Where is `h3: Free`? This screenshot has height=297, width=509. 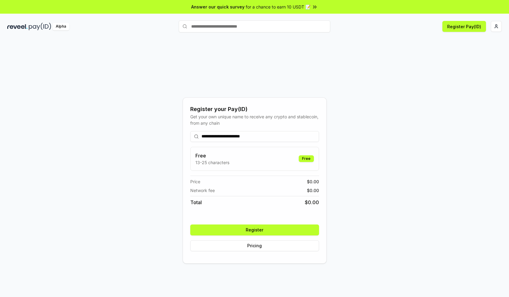
h3: Free is located at coordinates (213, 156).